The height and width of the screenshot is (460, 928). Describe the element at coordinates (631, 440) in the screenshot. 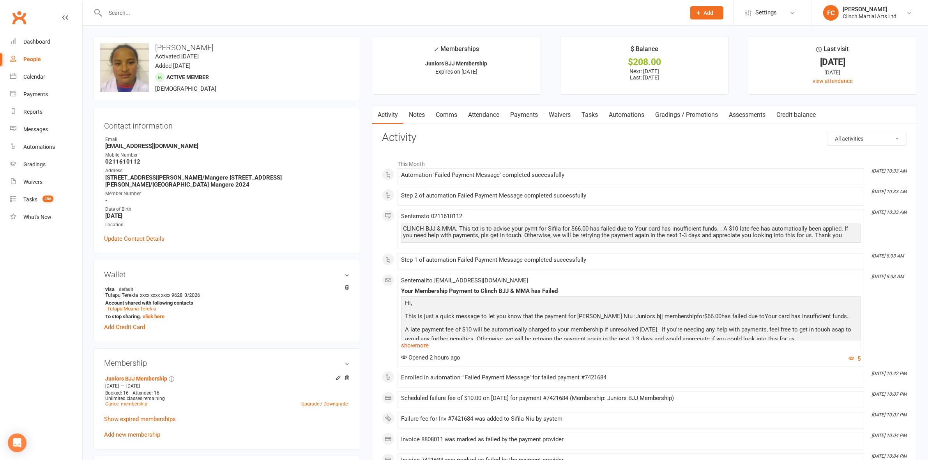

I see `div: Invoice 8808011 was marked as failed by the payment provider` at that location.